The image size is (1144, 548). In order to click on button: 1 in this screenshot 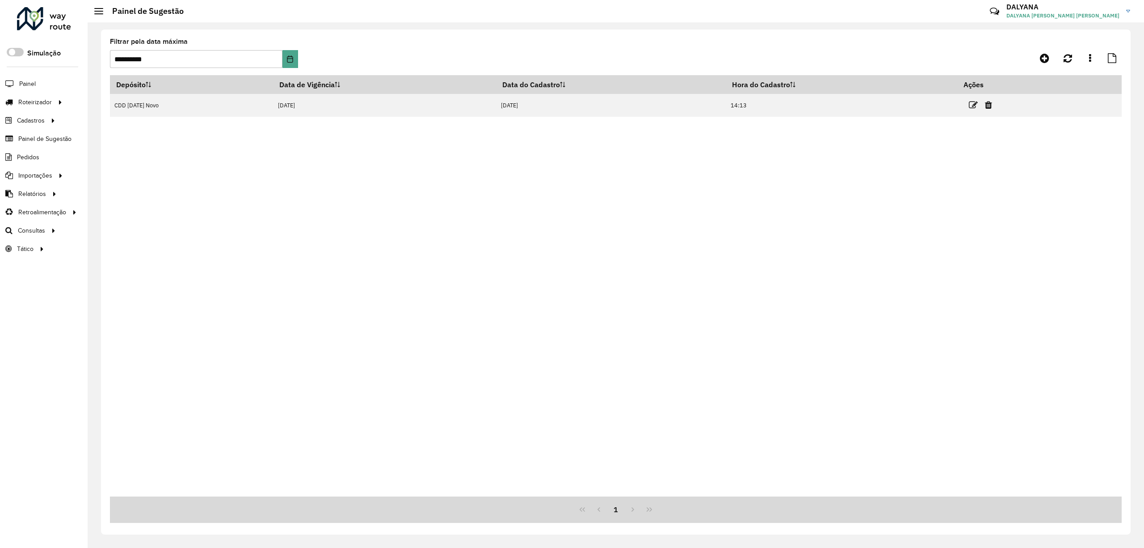, I will do `click(616, 509)`.